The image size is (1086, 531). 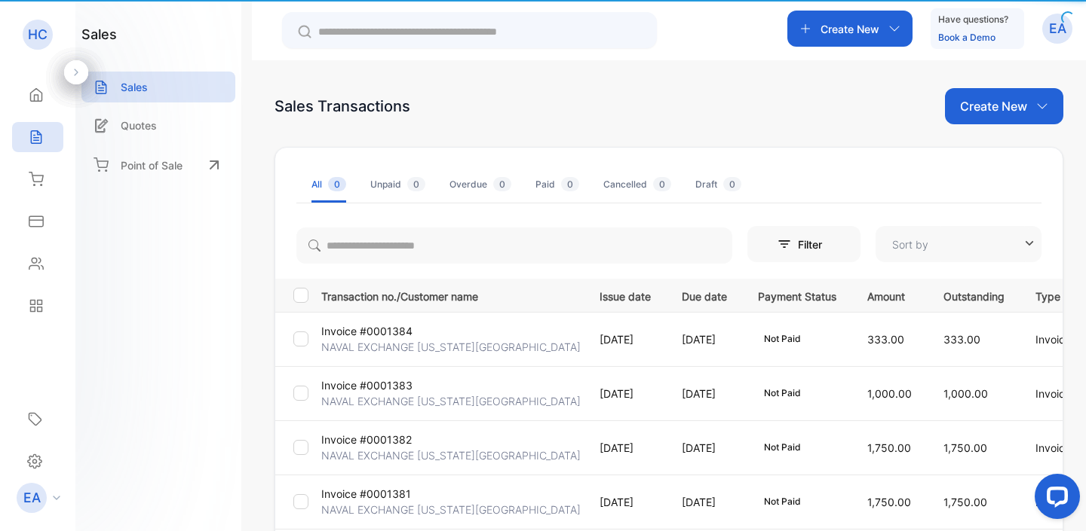 What do you see at coordinates (152, 165) in the screenshot?
I see `p: Point of Sale` at bounding box center [152, 165].